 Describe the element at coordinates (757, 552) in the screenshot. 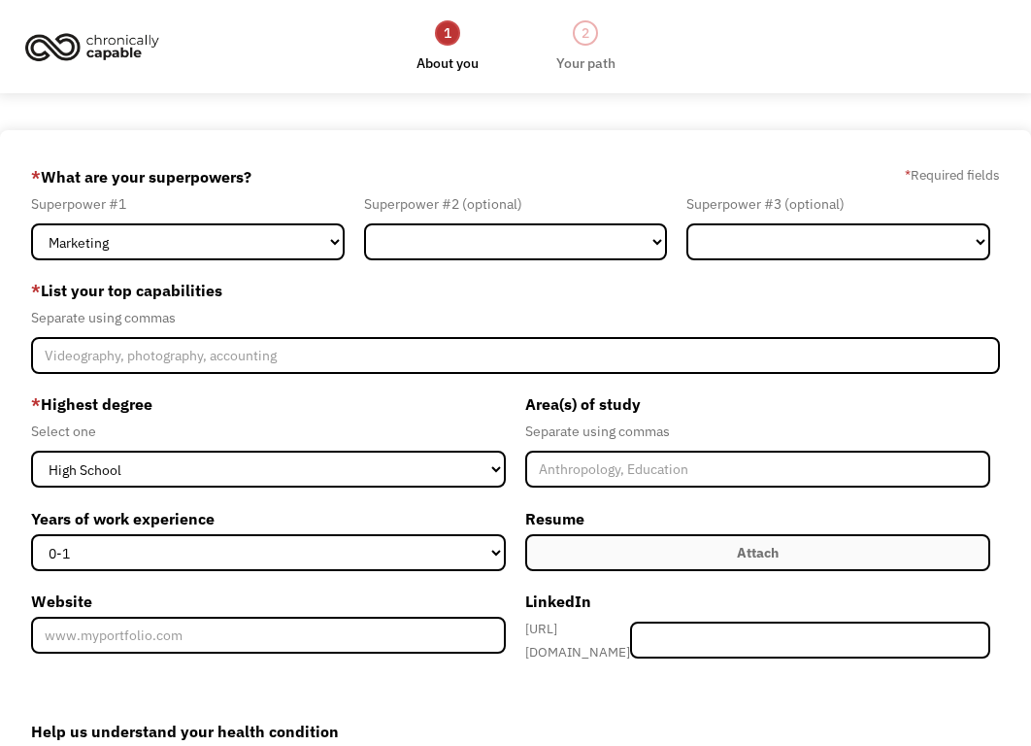

I see `div: Attach` at that location.